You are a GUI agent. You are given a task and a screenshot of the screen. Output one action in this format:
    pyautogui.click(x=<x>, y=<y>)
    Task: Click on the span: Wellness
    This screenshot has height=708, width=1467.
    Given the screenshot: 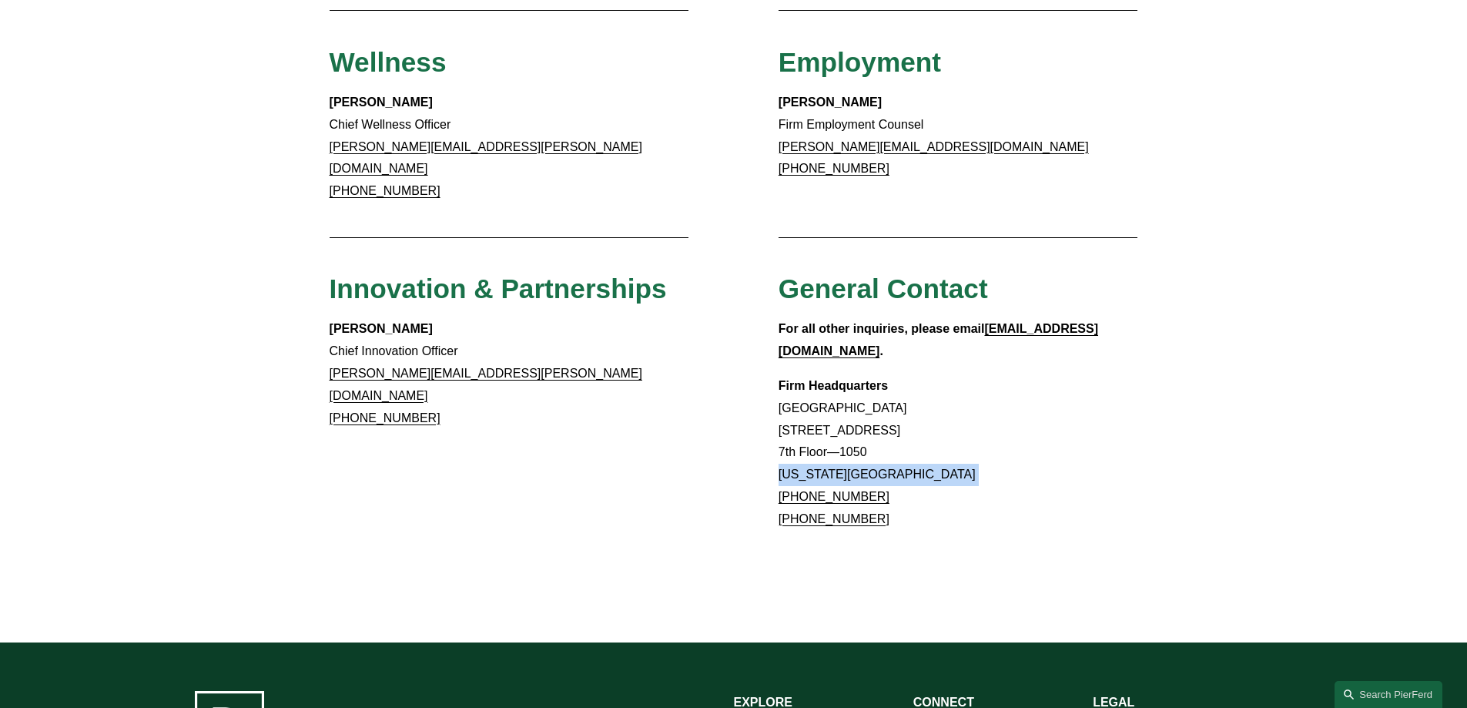 What is the action you would take?
    pyautogui.click(x=388, y=62)
    